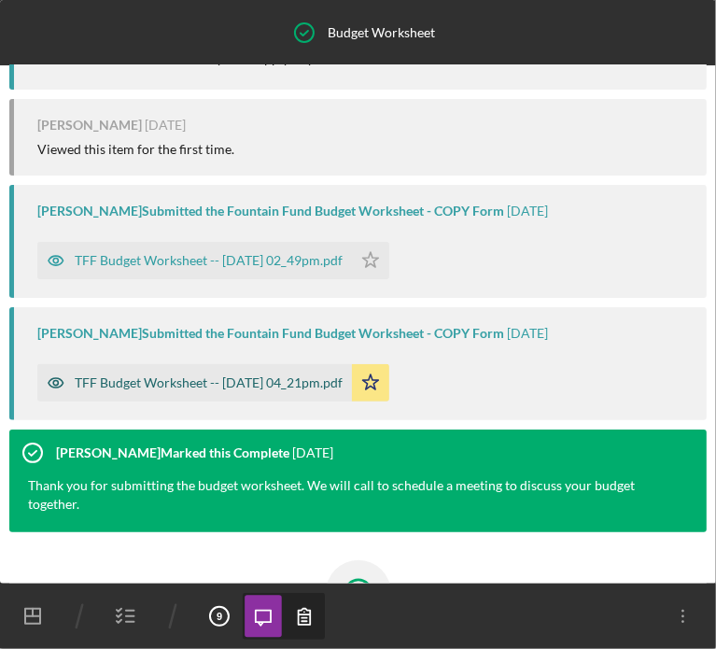 This screenshot has height=649, width=716. Describe the element at coordinates (527, 211) in the screenshot. I see `time: 2025-08-04 18:49` at that location.